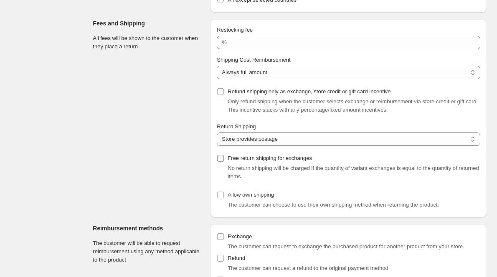  Describe the element at coordinates (148, 229) in the screenshot. I see `h3: Reimbursement methods` at that location.